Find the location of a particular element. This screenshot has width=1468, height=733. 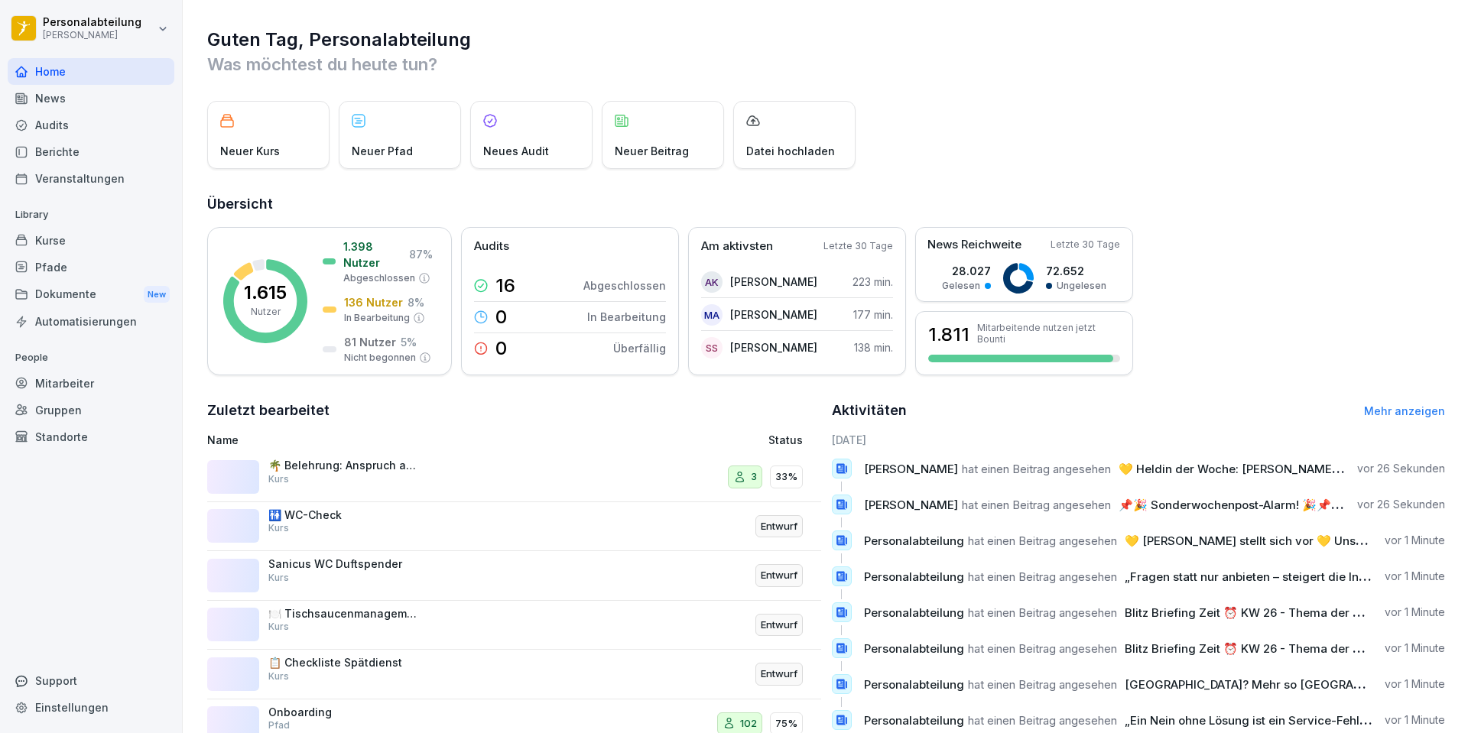

a: 🚻 WC-CheckKursEntwurf is located at coordinates (514, 527).